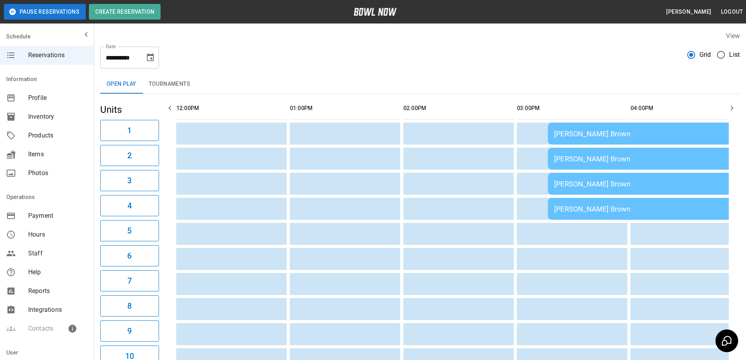  I want to click on img: logo, so click(375, 12).